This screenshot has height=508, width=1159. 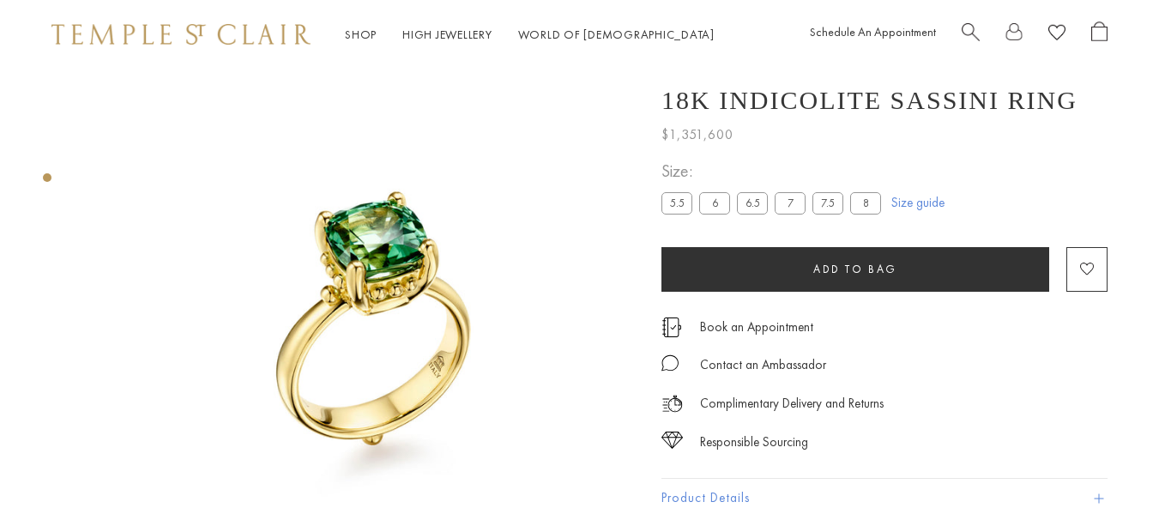 I want to click on span: $1,351,600, so click(x=698, y=135).